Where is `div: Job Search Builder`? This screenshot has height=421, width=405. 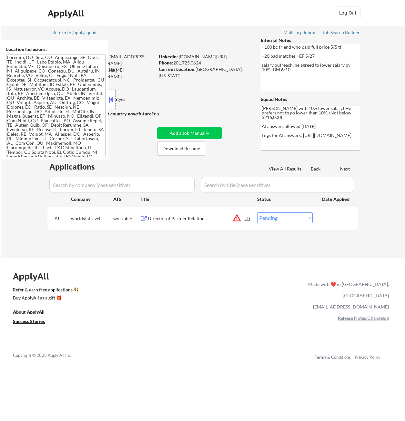
div: Job Search Builder is located at coordinates (341, 33).